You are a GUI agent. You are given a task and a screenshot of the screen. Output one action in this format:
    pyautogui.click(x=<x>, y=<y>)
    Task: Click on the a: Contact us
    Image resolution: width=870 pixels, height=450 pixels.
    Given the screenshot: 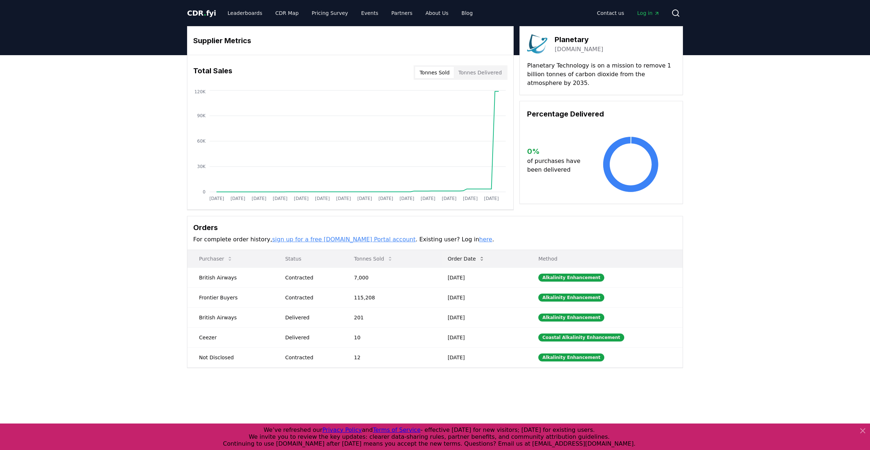 What is the action you would take?
    pyautogui.click(x=611, y=13)
    